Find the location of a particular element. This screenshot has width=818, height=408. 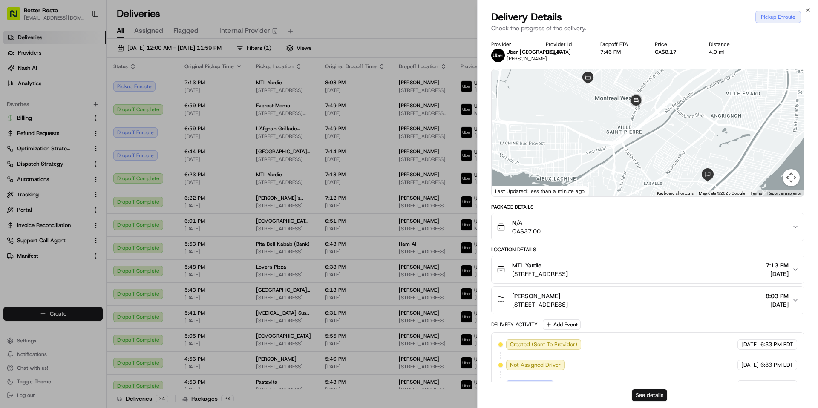

a: 📗Knowledge Base is located at coordinates (37, 195).